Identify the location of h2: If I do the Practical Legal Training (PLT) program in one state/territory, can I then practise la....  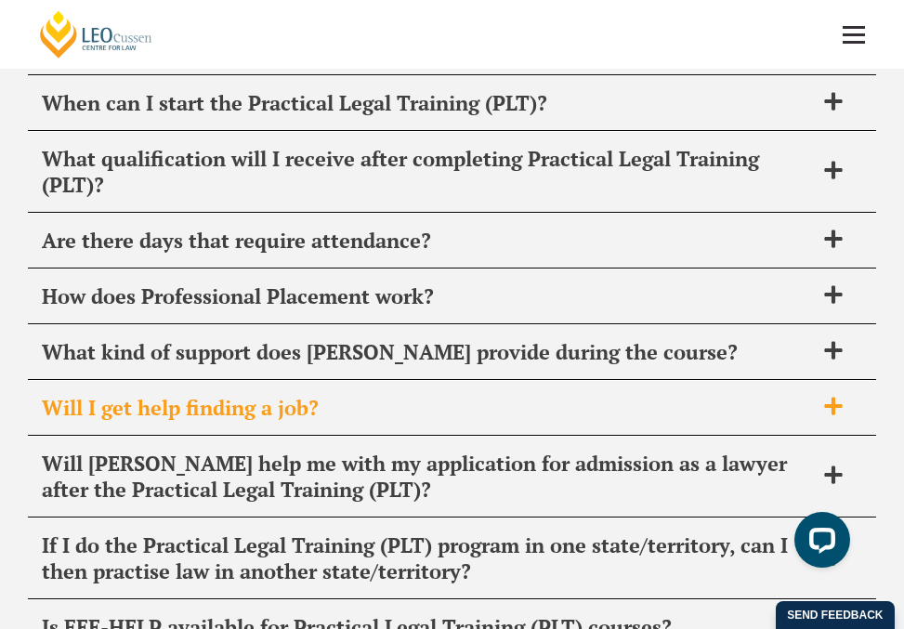
(427, 558).